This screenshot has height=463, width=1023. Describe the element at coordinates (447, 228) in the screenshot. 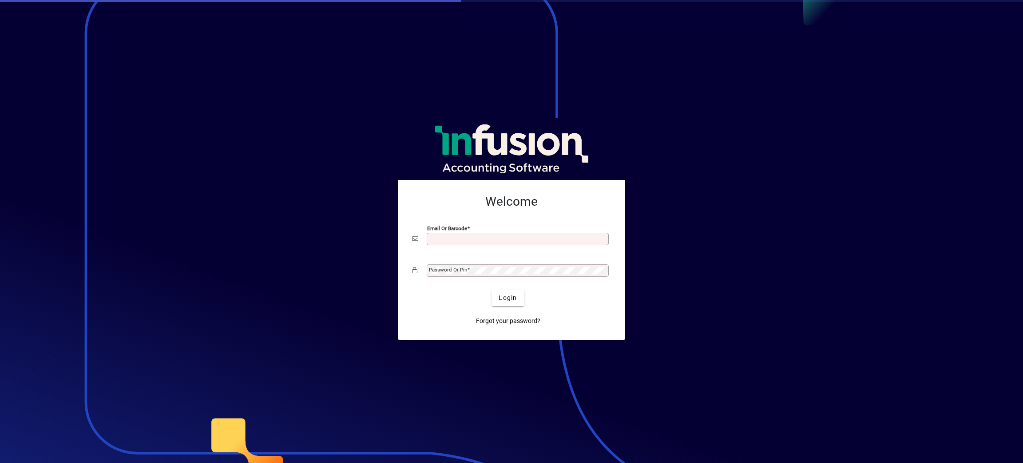

I see `mat-label: Email or Barcode` at that location.